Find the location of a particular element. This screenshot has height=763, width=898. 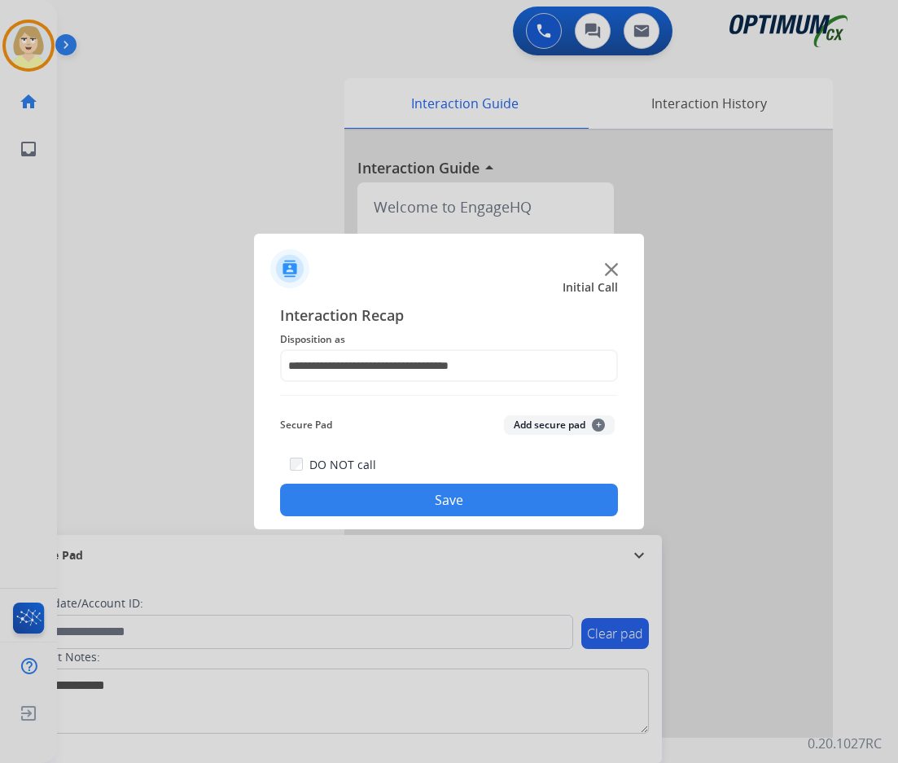

span: Disposition as is located at coordinates (449, 340).